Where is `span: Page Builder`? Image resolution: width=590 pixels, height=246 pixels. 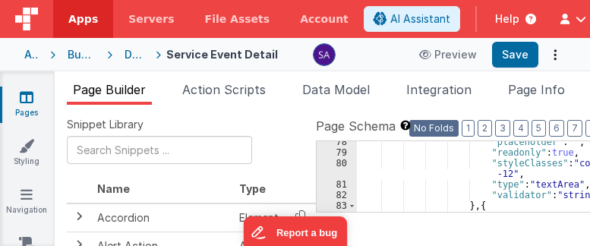
span: Page Builder is located at coordinates (109, 90).